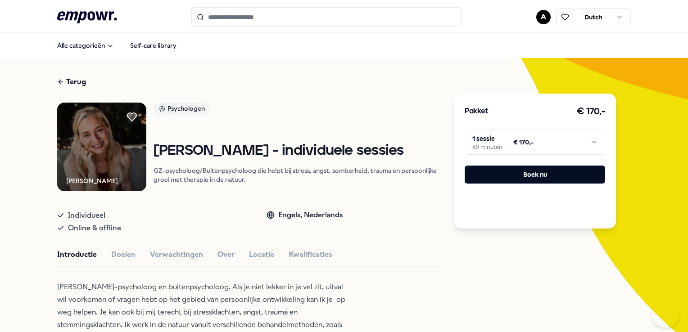  Describe the element at coordinates (226, 255) in the screenshot. I see `button: Over` at that location.